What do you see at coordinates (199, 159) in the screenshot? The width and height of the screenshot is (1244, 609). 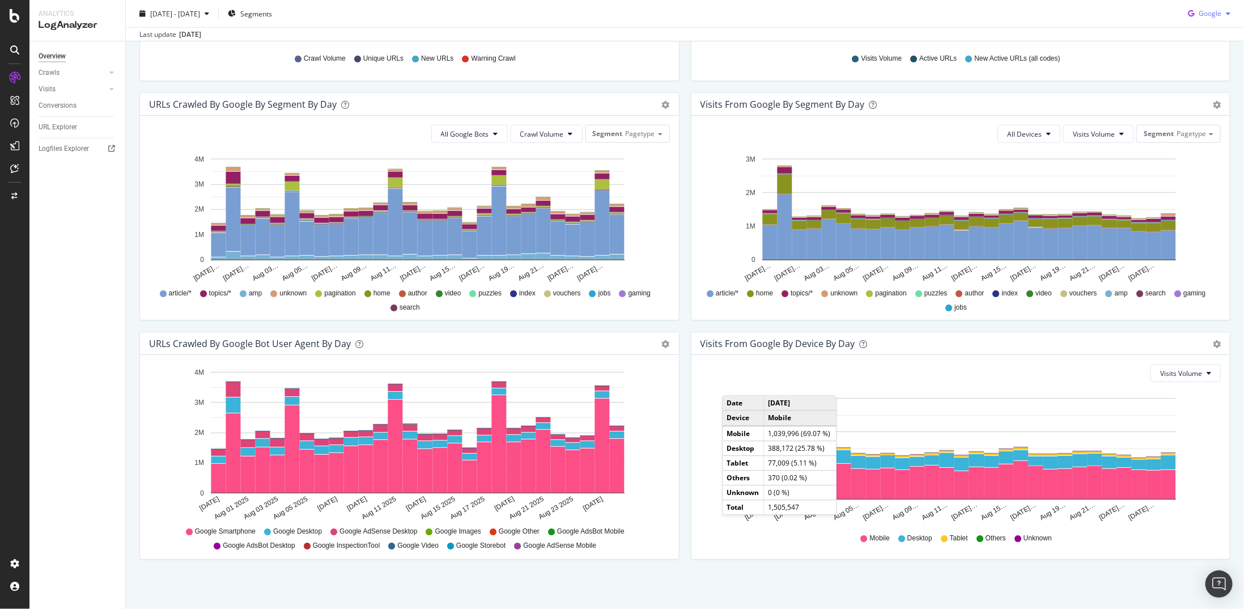 I see `text: 4M` at bounding box center [199, 159].